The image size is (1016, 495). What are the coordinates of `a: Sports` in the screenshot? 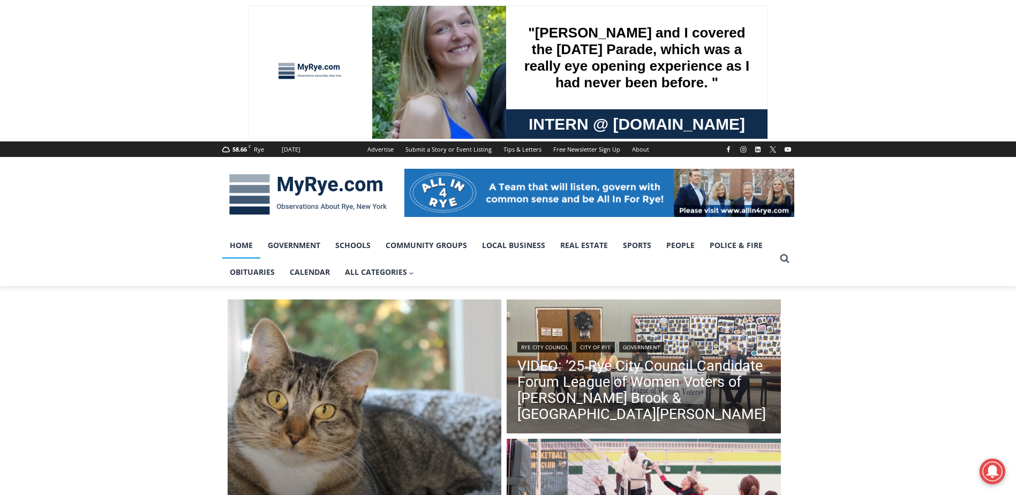 It's located at (637, 245).